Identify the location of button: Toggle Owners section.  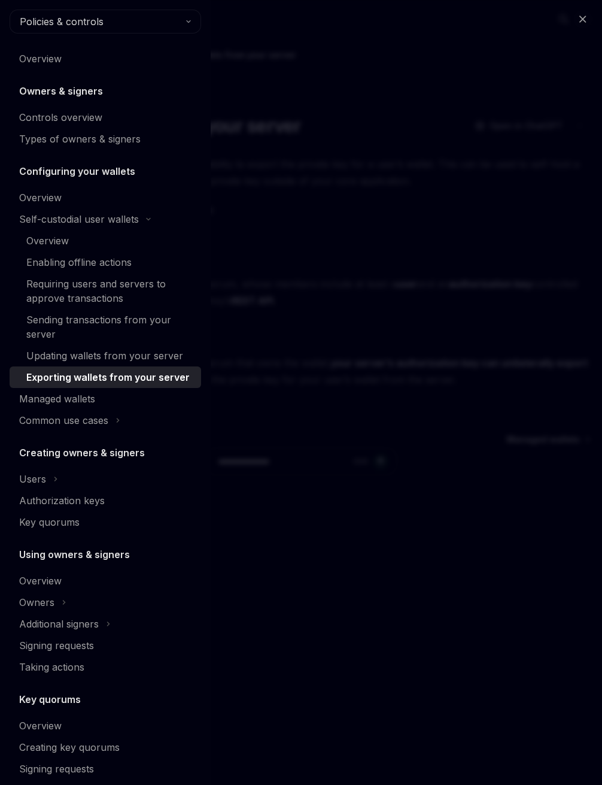
(105, 602).